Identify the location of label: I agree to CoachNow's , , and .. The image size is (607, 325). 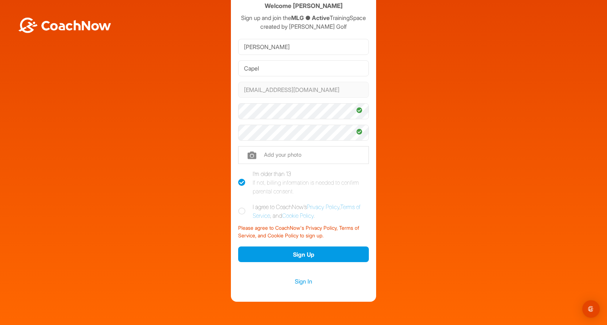
(304, 211).